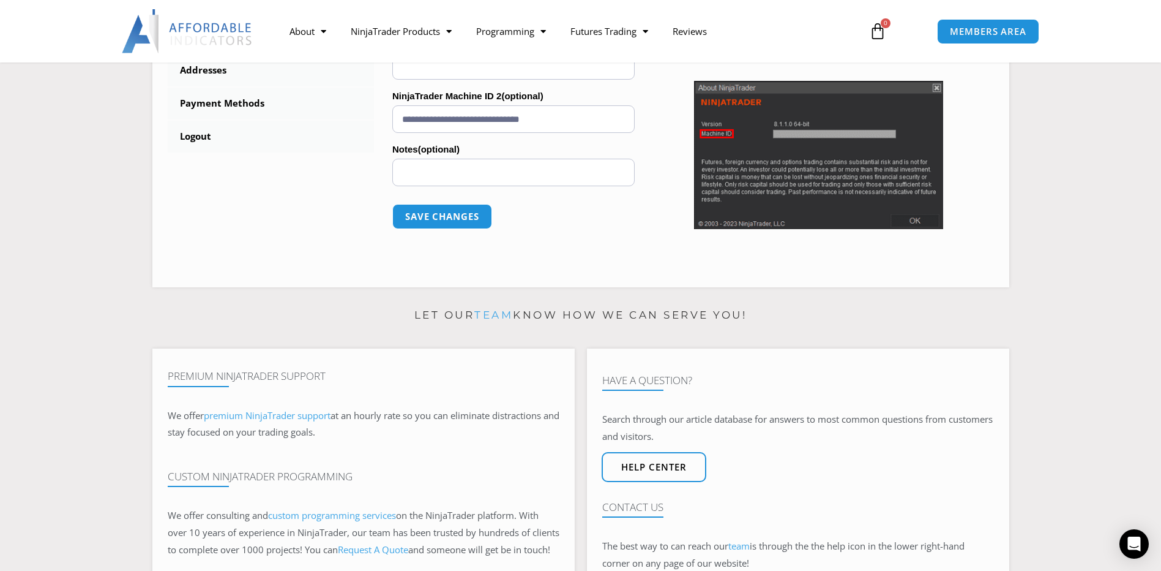 The image size is (1161, 571). I want to click on a: premium NinjaTrader support, so click(267, 415).